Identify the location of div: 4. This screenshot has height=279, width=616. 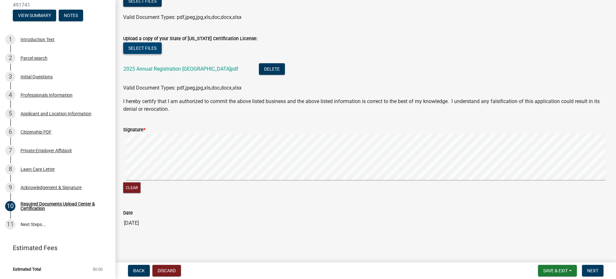
(10, 95).